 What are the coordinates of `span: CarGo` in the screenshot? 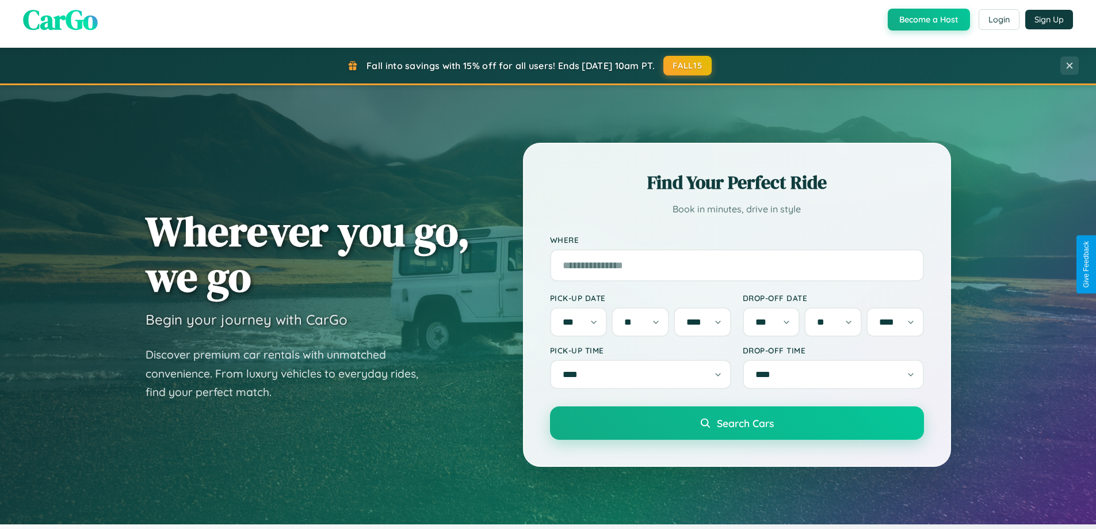 It's located at (60, 20).